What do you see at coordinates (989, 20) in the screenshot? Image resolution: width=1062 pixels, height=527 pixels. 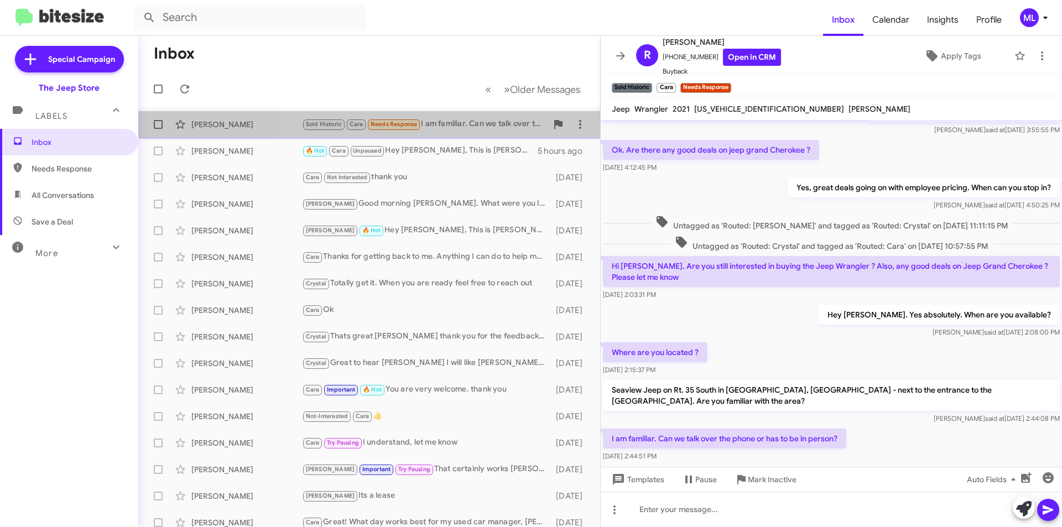 I see `span: Profile` at bounding box center [989, 20].